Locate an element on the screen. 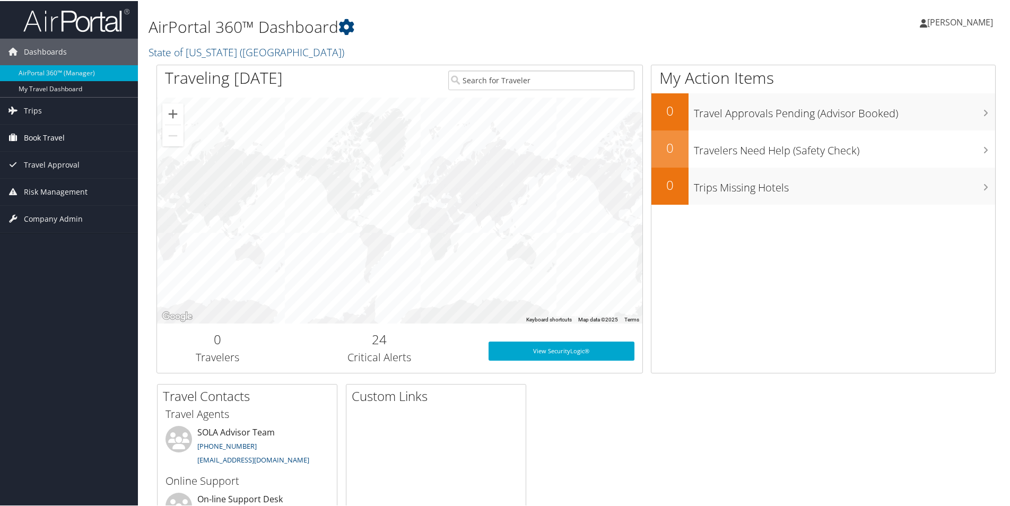 This screenshot has height=506, width=1010. h2: Travel Contacts is located at coordinates (250, 395).